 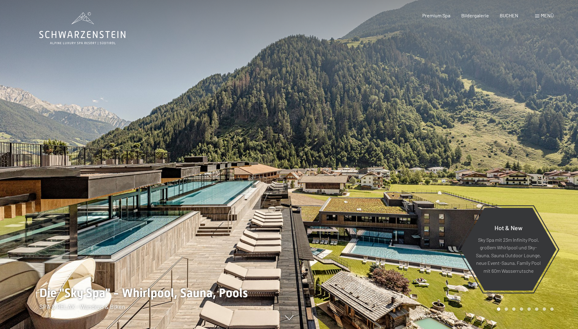 I want to click on span: Bildergalerie, so click(x=475, y=15).